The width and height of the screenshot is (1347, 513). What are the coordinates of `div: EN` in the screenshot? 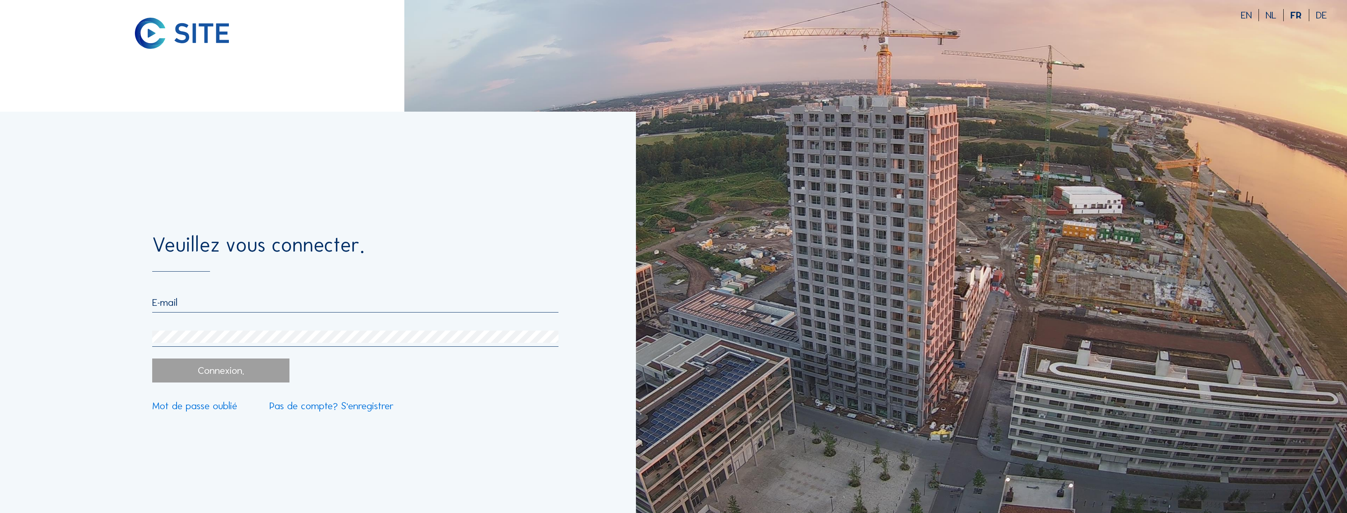 It's located at (1250, 15).